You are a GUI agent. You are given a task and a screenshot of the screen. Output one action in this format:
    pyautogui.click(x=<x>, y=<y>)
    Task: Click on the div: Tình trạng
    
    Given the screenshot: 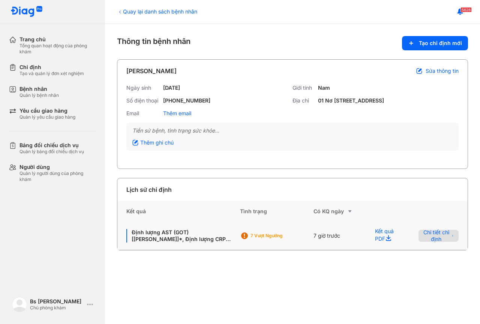 What is the action you would take?
    pyautogui.click(x=277, y=211)
    